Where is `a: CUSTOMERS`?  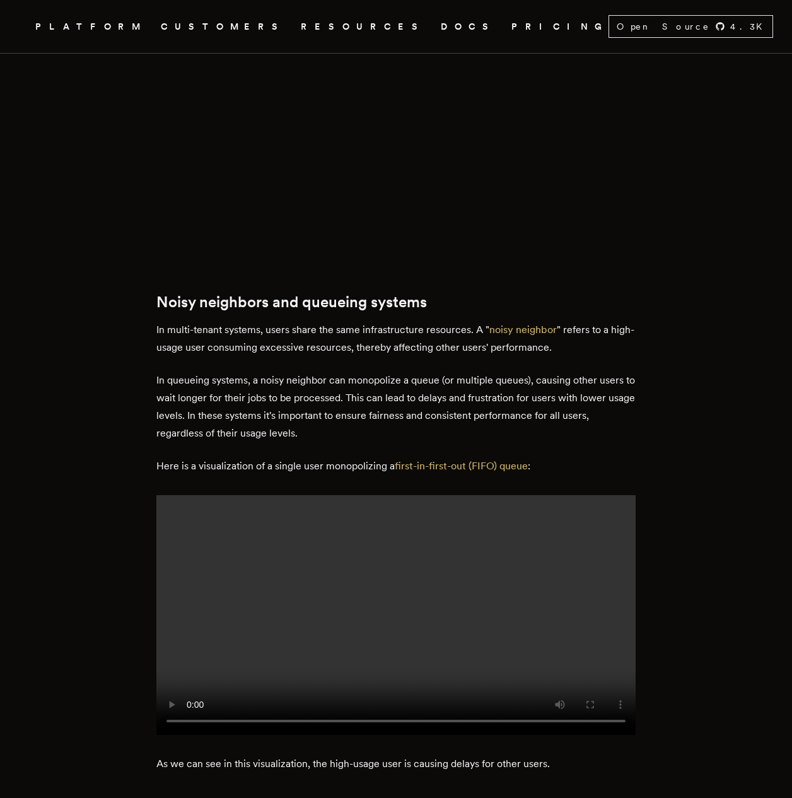
a: CUSTOMERS is located at coordinates (223, 26).